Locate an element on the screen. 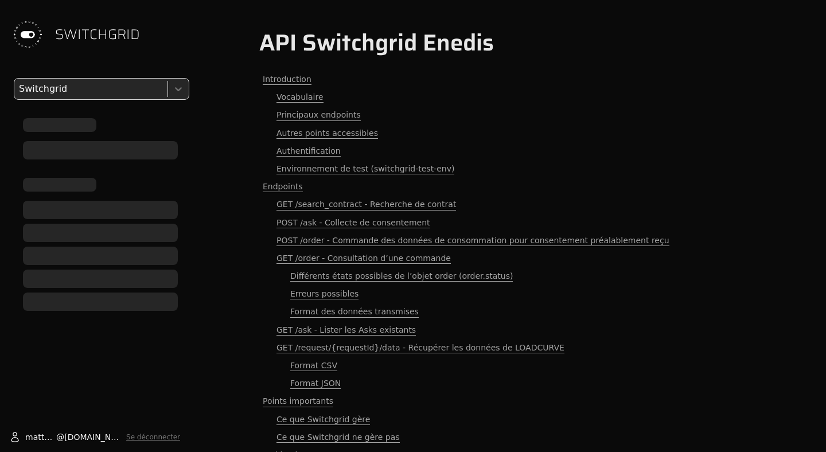  span: Points importants is located at coordinates (298, 401).